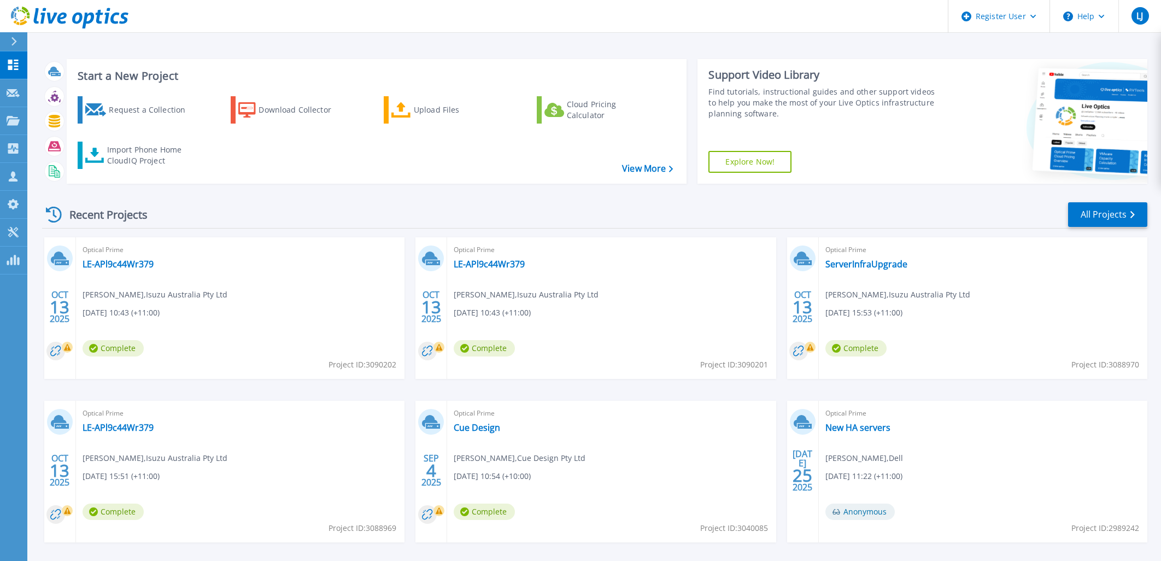  Describe the element at coordinates (291, 110) in the screenshot. I see `a: Download Collector` at that location.